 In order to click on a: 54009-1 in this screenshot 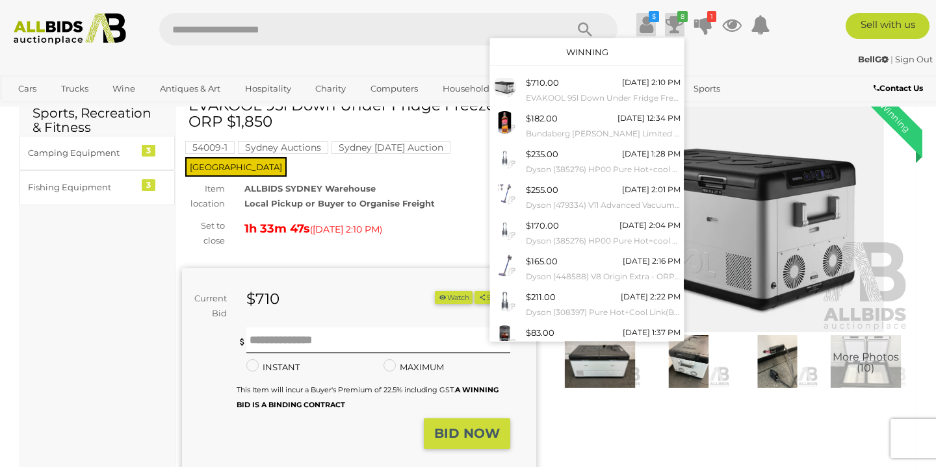, I will do `click(210, 148)`.